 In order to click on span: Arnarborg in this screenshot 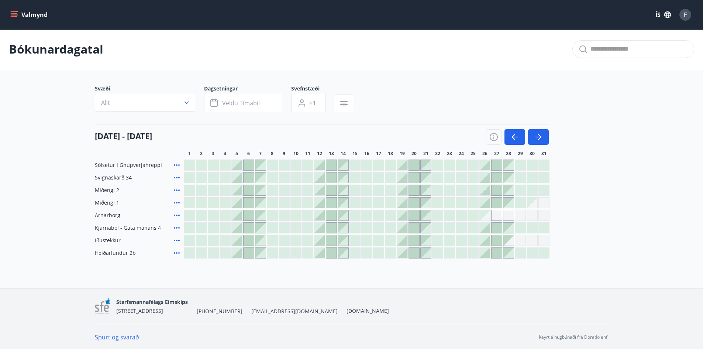, I will do `click(107, 215)`.